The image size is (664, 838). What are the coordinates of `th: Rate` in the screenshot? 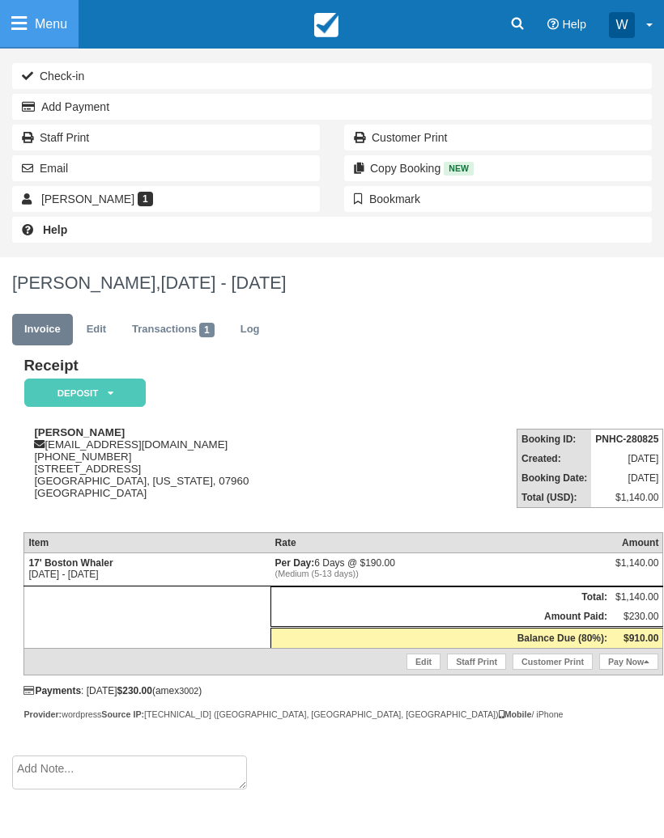 It's located at (441, 543).